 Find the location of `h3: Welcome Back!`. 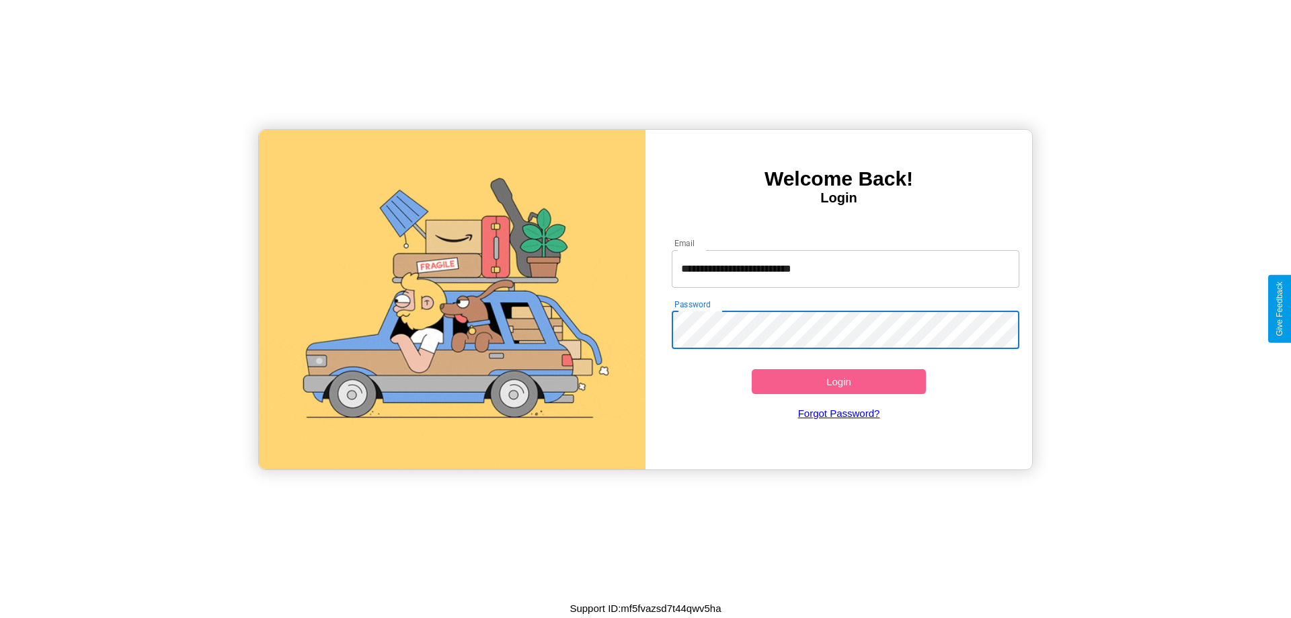

h3: Welcome Back! is located at coordinates (838, 179).